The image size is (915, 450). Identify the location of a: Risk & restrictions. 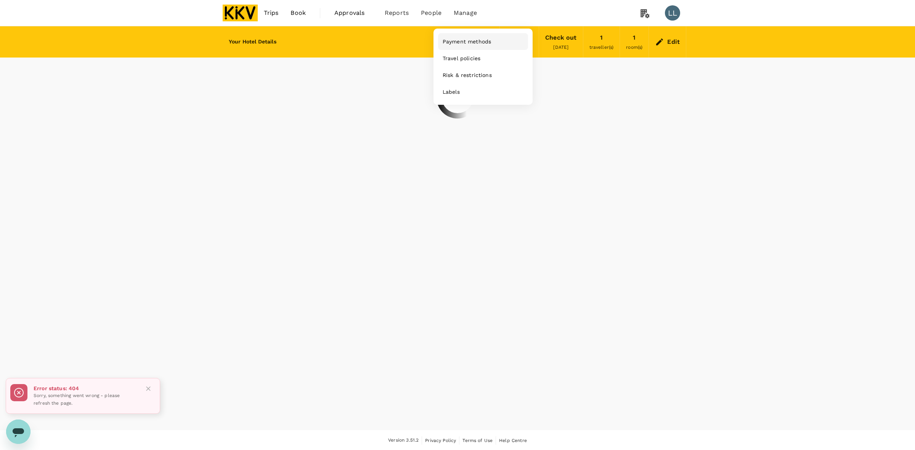
(483, 75).